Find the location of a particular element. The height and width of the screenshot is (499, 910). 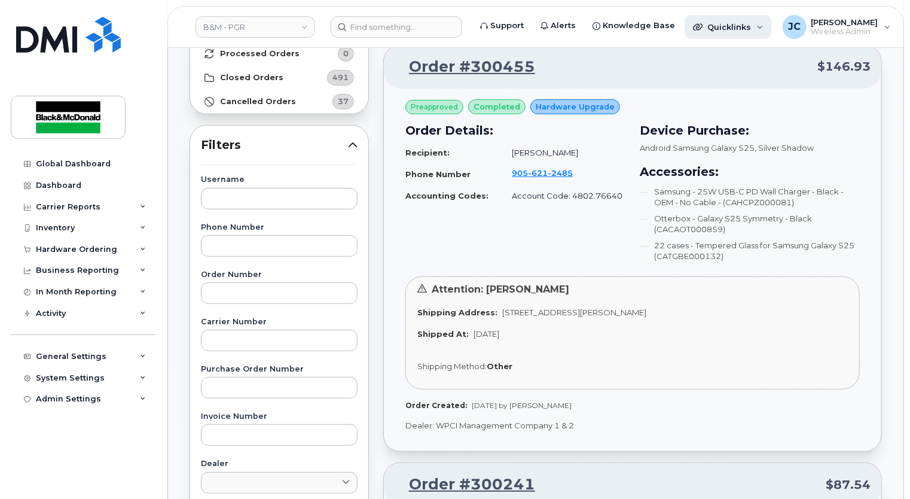

li: Samsung - 25W USB-C PD Wall Charger - Black - OEM - No Cable - (CAHCPZ000081) is located at coordinates (750, 197).